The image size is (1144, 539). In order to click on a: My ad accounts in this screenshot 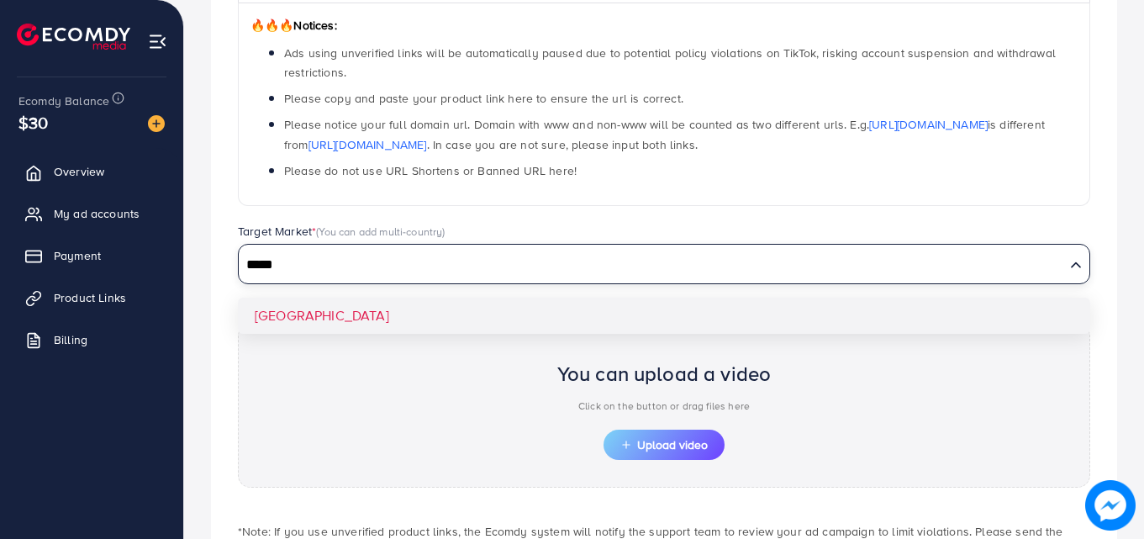, I will do `click(92, 214)`.